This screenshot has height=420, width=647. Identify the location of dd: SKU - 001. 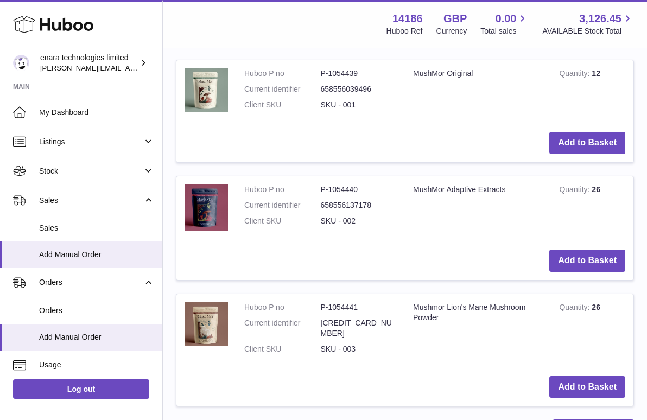
(359, 105).